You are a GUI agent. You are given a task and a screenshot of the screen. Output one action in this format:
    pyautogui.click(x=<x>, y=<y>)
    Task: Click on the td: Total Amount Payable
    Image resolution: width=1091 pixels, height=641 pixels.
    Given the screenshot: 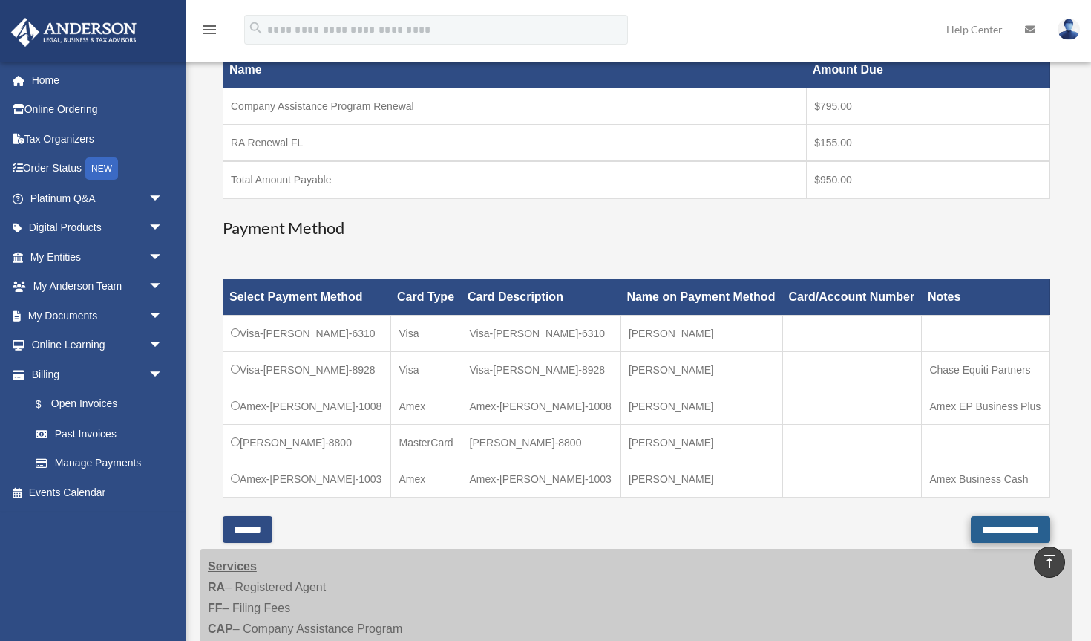 What is the action you would take?
    pyautogui.click(x=515, y=180)
    